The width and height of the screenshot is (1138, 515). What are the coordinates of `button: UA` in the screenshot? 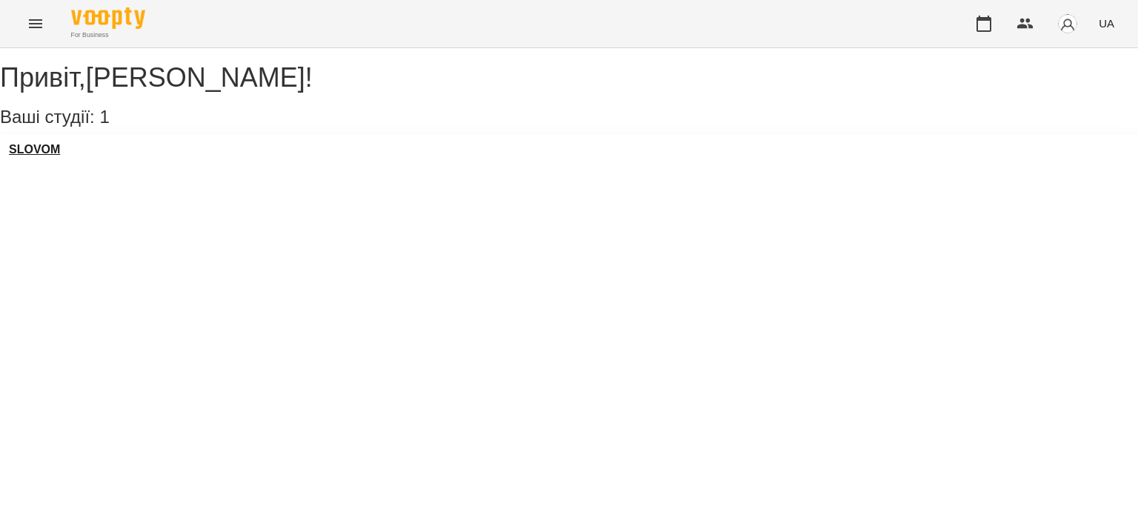 It's located at (1106, 23).